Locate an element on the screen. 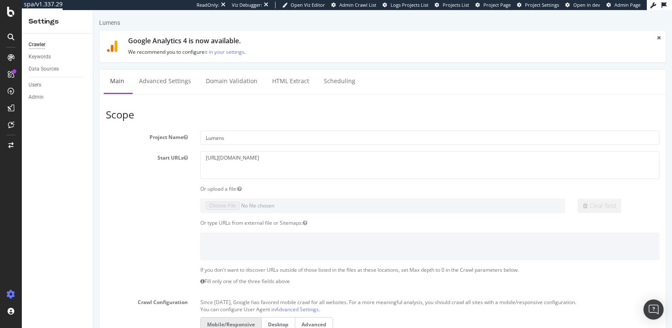 This screenshot has height=328, width=672. a: Open Viz Editor is located at coordinates (304, 5).